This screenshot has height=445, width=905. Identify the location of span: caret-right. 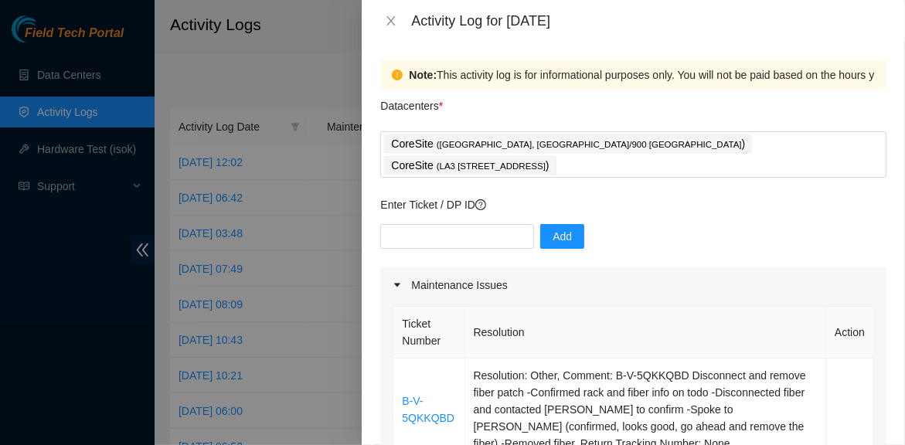
(397, 285).